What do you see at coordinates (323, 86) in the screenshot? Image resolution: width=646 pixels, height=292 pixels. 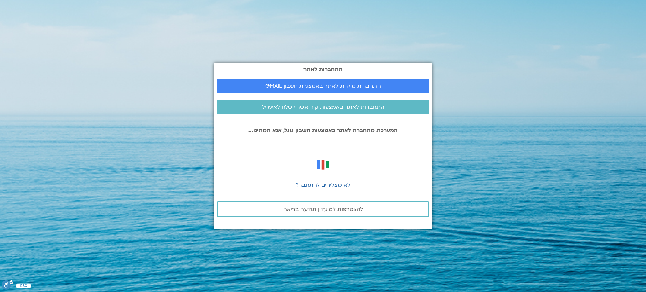 I see `span: התחברות מיידית לאתר באמצעות חשבון GMAIL` at bounding box center [323, 86].